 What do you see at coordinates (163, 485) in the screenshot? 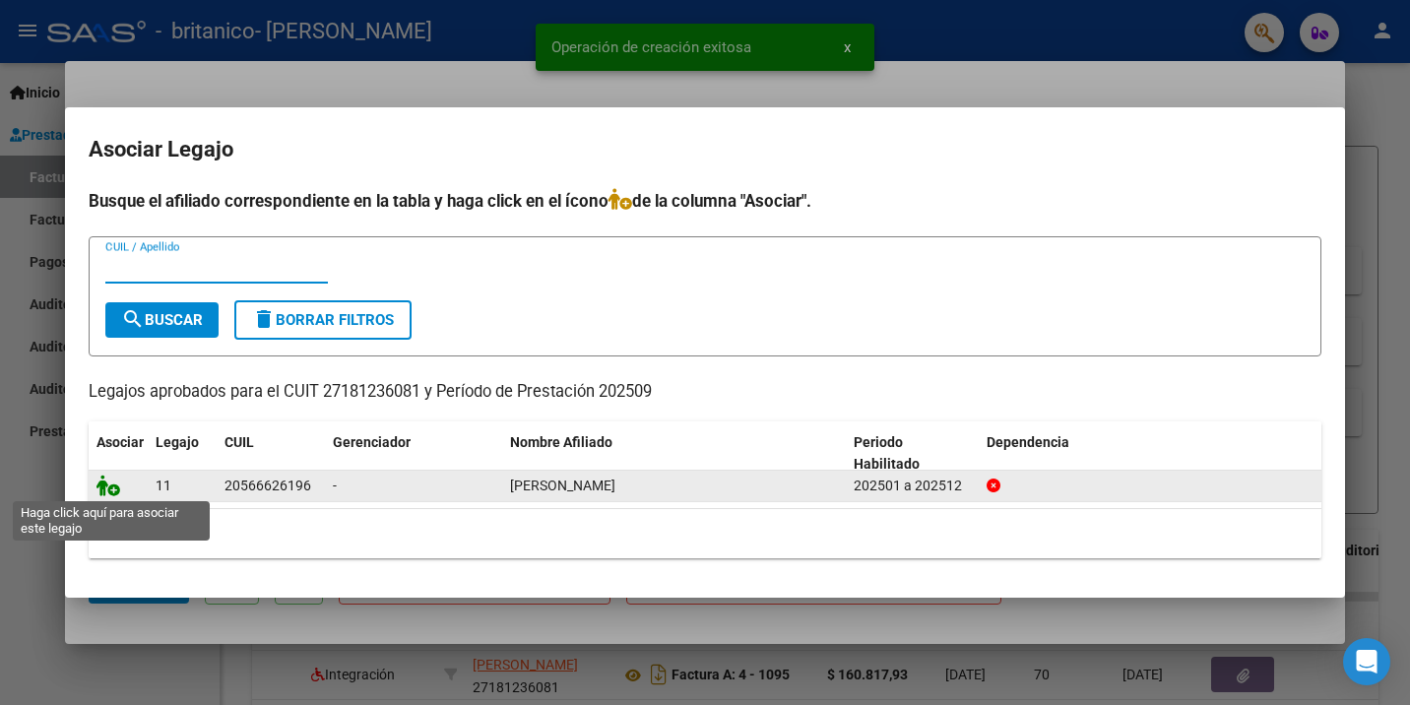
I see `span: 11` at bounding box center [163, 485].